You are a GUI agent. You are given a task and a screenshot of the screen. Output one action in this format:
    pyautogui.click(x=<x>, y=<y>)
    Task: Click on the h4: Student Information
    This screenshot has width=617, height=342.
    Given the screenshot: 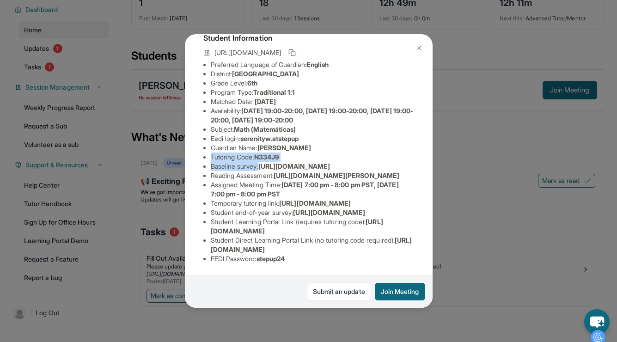 What is the action you would take?
    pyautogui.click(x=309, y=38)
    